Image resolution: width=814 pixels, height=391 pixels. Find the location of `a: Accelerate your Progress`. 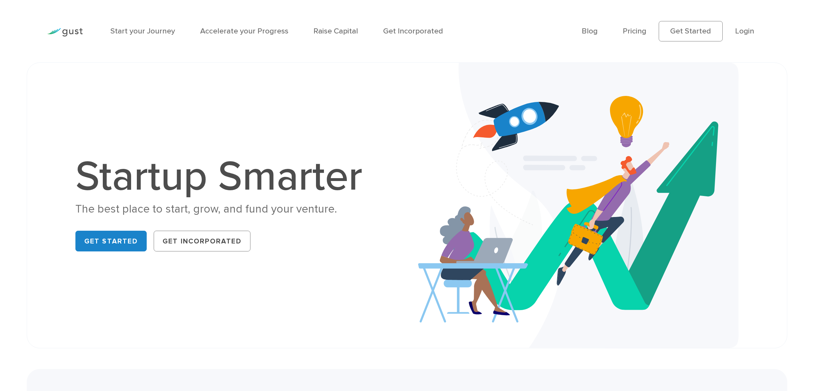

a: Accelerate your Progress is located at coordinates (244, 31).